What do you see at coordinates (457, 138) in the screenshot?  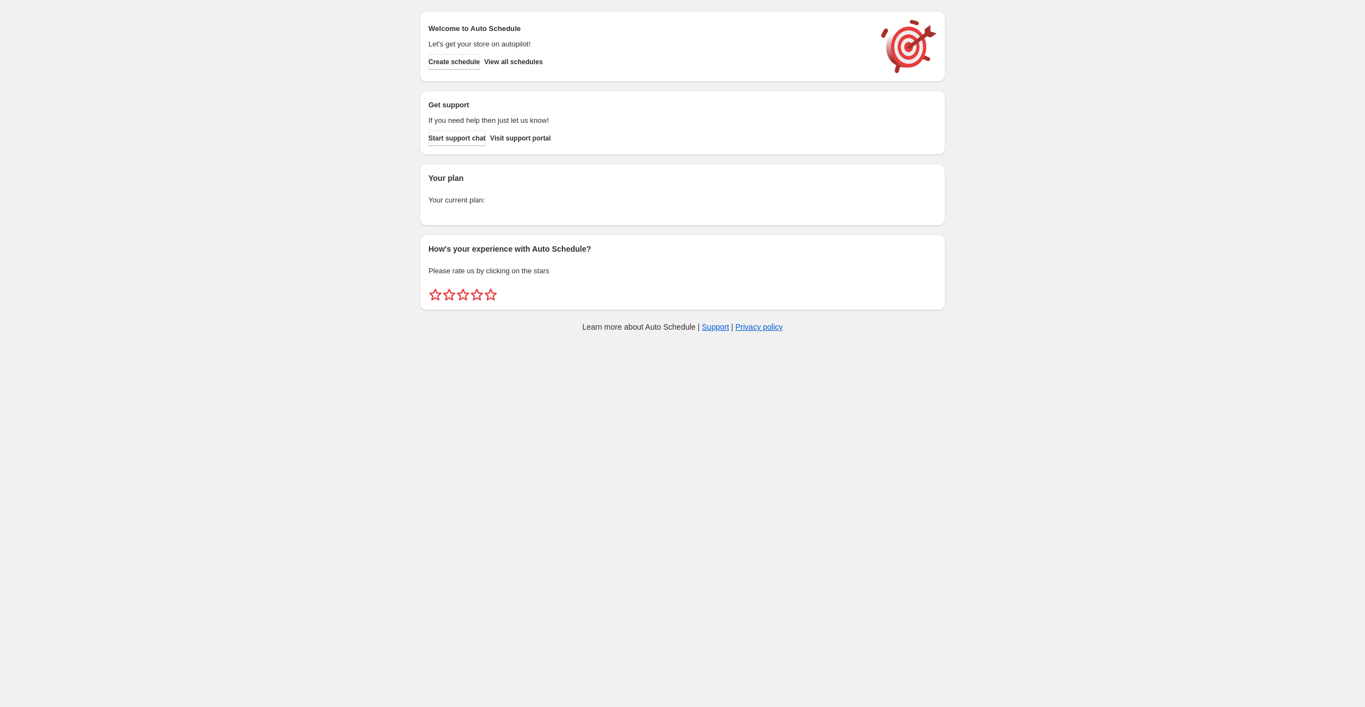 I see `a: Start support chat` at bounding box center [457, 138].